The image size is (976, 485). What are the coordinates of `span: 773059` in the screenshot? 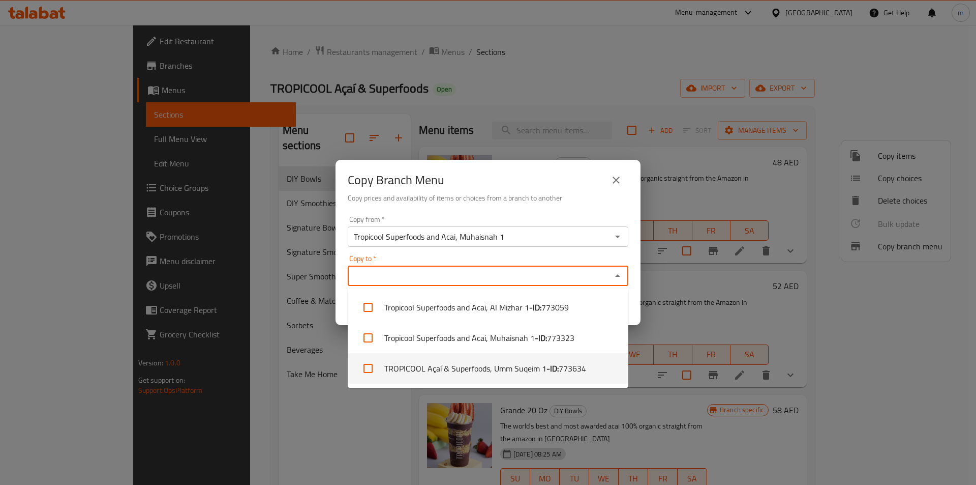 It's located at (555, 307).